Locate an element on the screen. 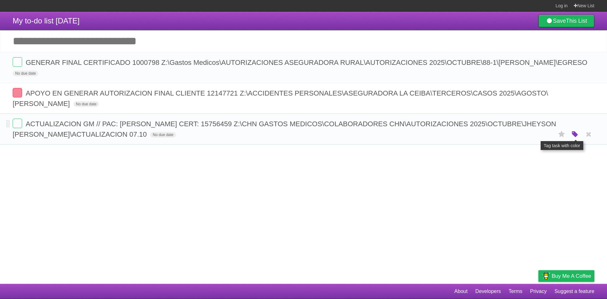 The width and height of the screenshot is (607, 299). a: Buy me a coffee is located at coordinates (567, 276).